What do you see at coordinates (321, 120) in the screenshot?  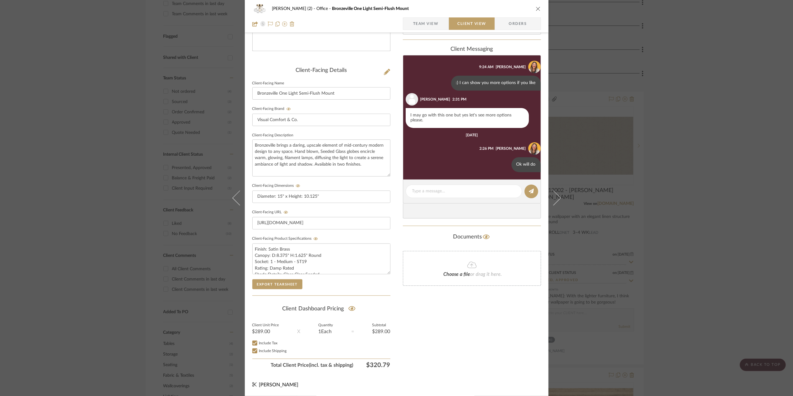 I see `input: Enter Client-Facing Brand` at bounding box center [321, 120].